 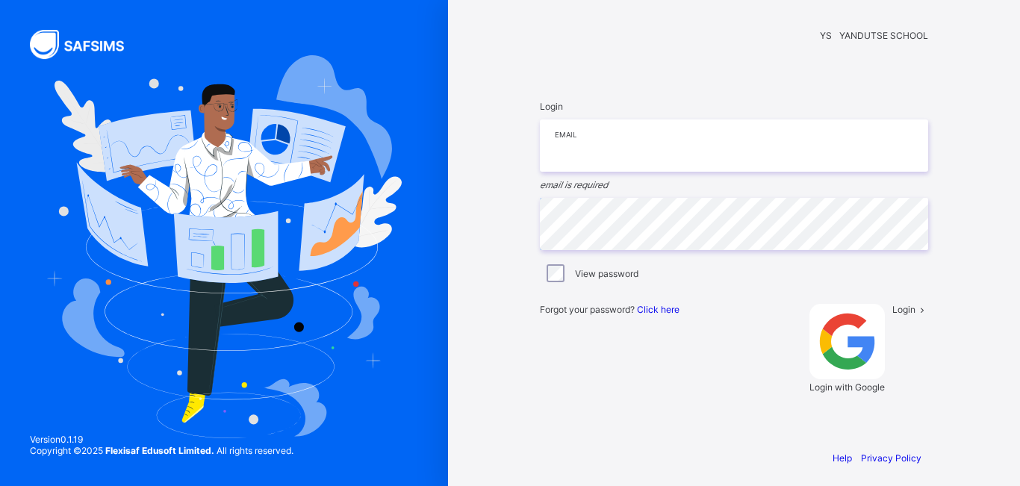 What do you see at coordinates (826, 35) in the screenshot?
I see `span: YS` at bounding box center [826, 35].